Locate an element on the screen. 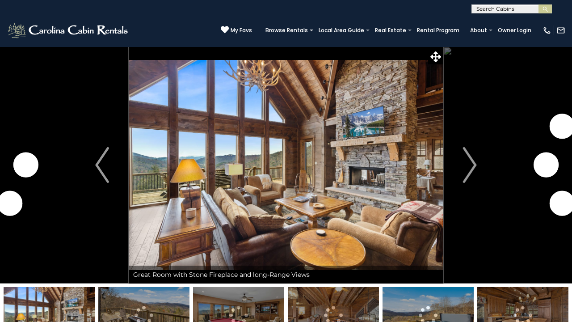  a: Local Area Guide is located at coordinates (342, 30).